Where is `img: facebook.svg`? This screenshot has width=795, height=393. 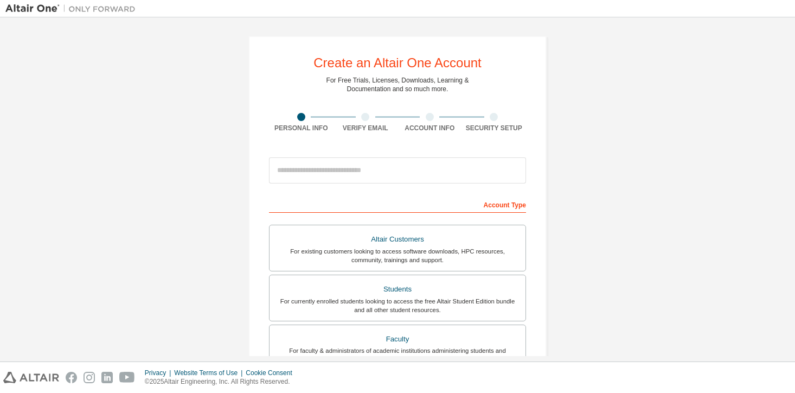
img: facebook.svg is located at coordinates (71, 377).